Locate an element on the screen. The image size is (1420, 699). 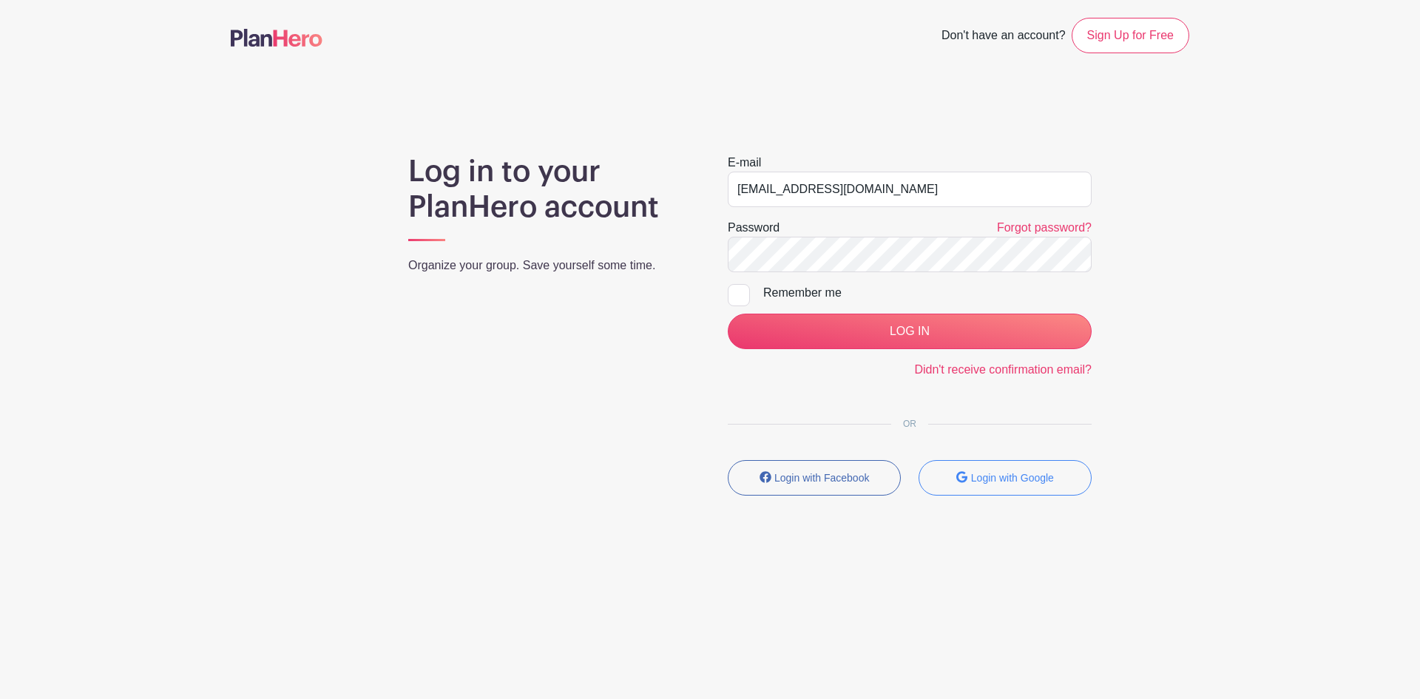
button: Login with Google is located at coordinates (1005, 478).